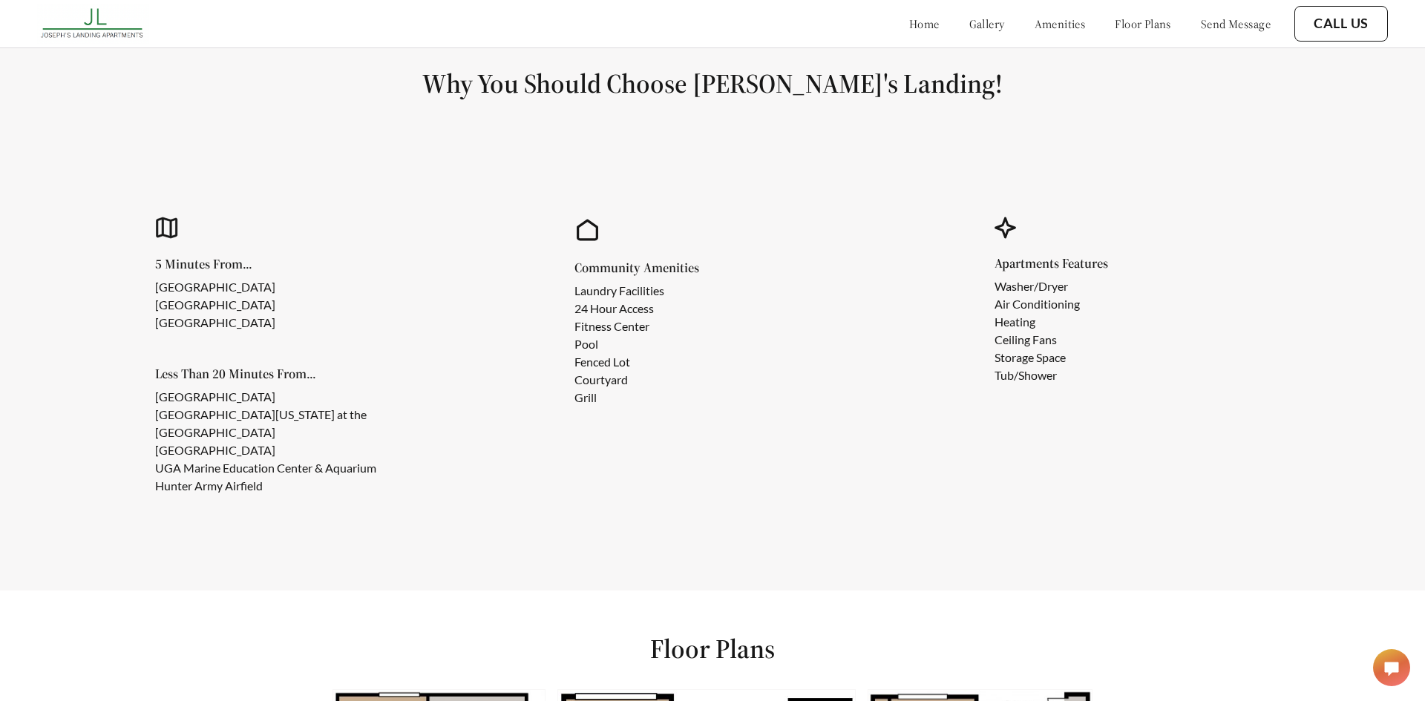 The height and width of the screenshot is (701, 1425). I want to click on li: Laundry Facilities, so click(625, 291).